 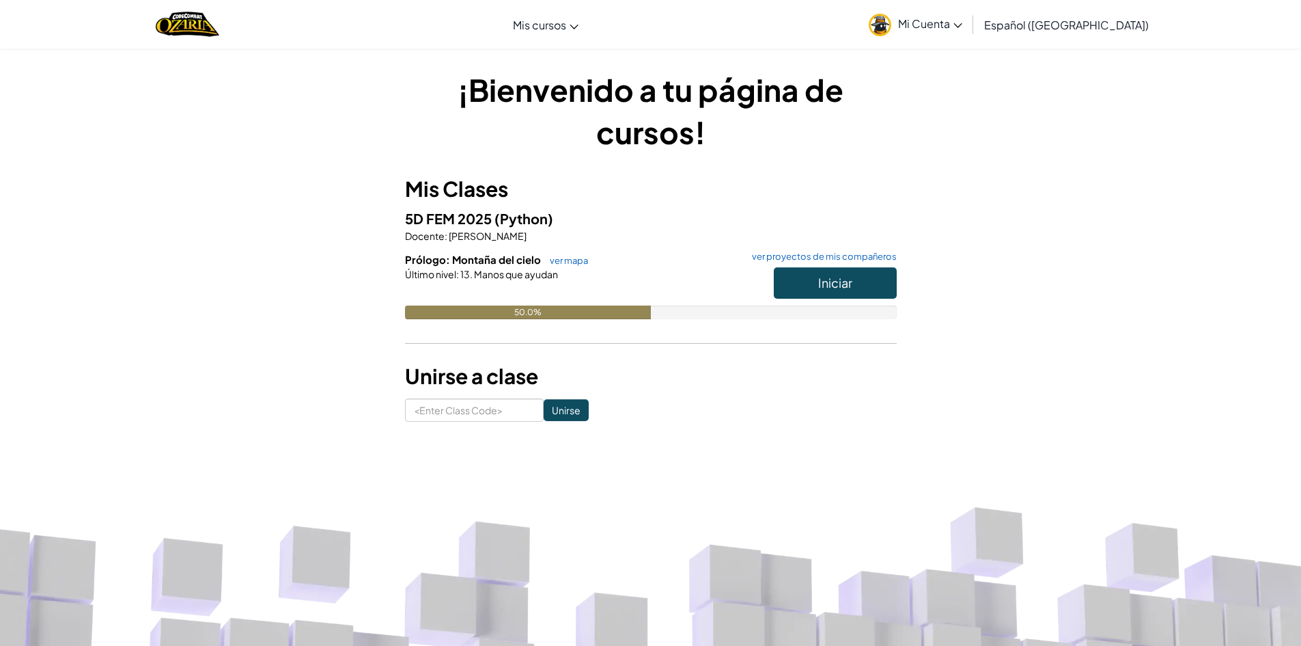 I want to click on a: Mis cursos, so click(x=546, y=25).